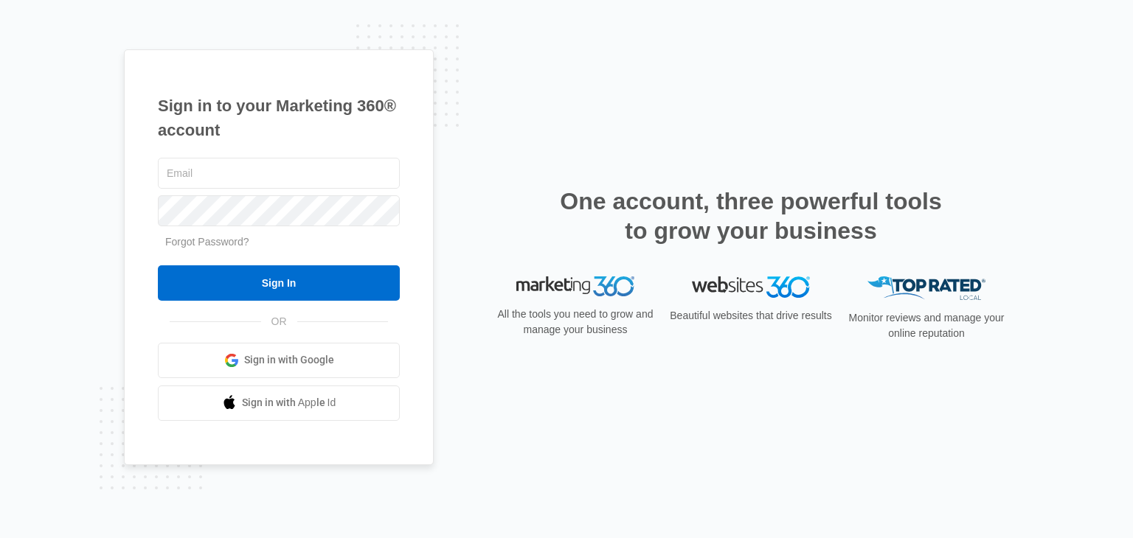 The width and height of the screenshot is (1133, 538). Describe the element at coordinates (279, 361) in the screenshot. I see `a: Sign in with Google` at that location.